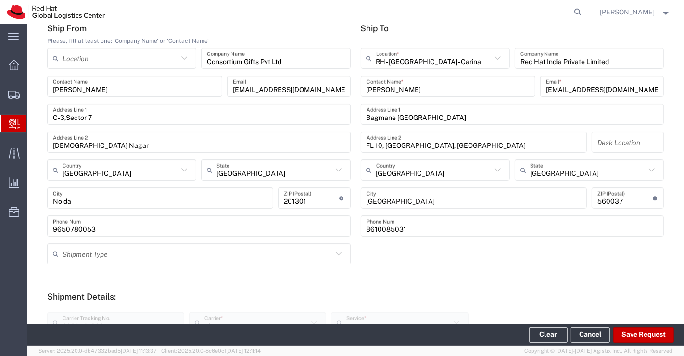  What do you see at coordinates (199, 41) in the screenshot?
I see `div: Please, fill at least one: 'Company Name' or 'Contact Name'` at bounding box center [199, 41].